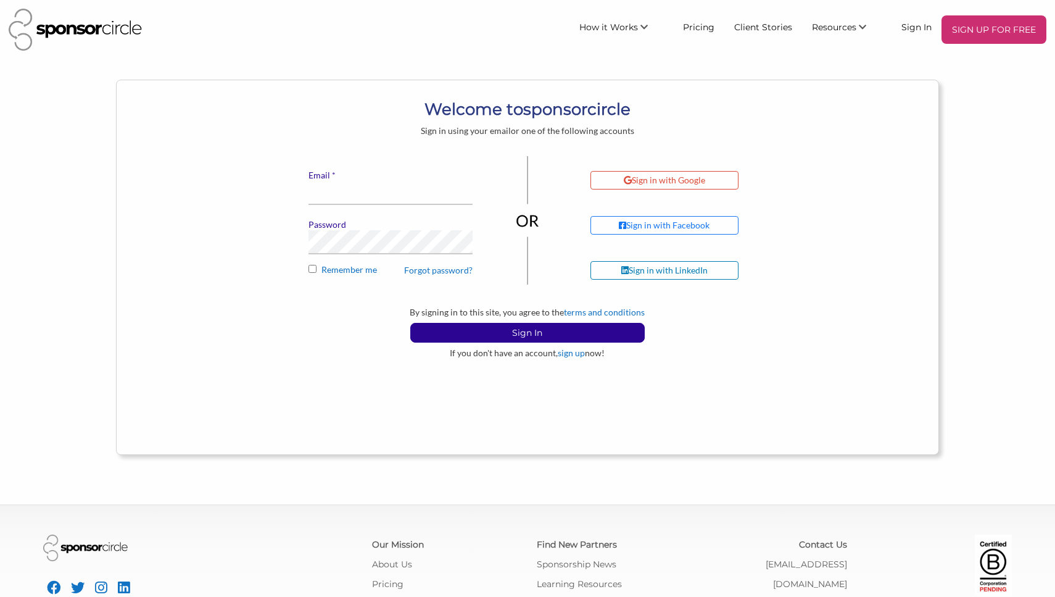 Image resolution: width=1055 pixels, height=597 pixels. I want to click on div: Sign in with Google, so click(665, 180).